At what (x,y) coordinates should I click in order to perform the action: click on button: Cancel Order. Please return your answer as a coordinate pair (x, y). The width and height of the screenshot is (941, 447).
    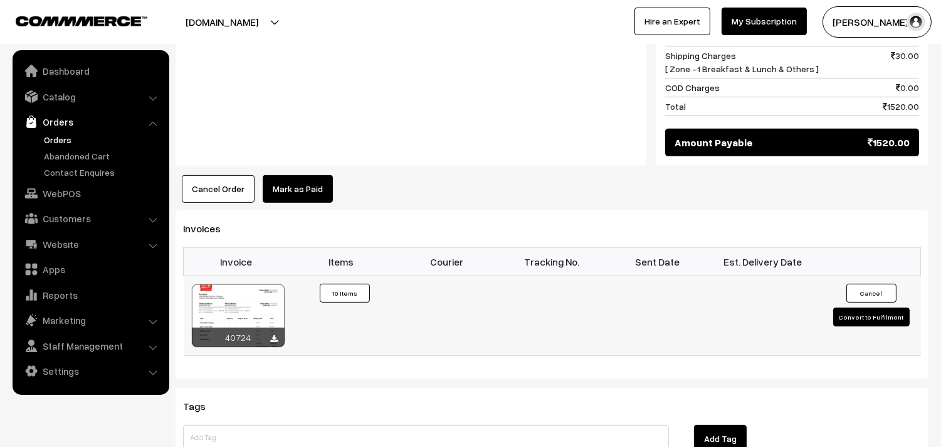
    Looking at the image, I should click on (218, 189).